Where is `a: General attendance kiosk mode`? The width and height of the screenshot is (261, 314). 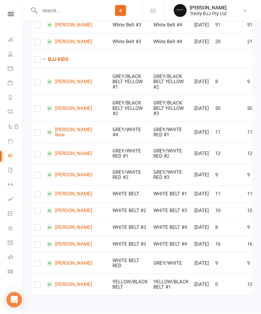
a: General attendance kiosk mode is located at coordinates (15, 243).